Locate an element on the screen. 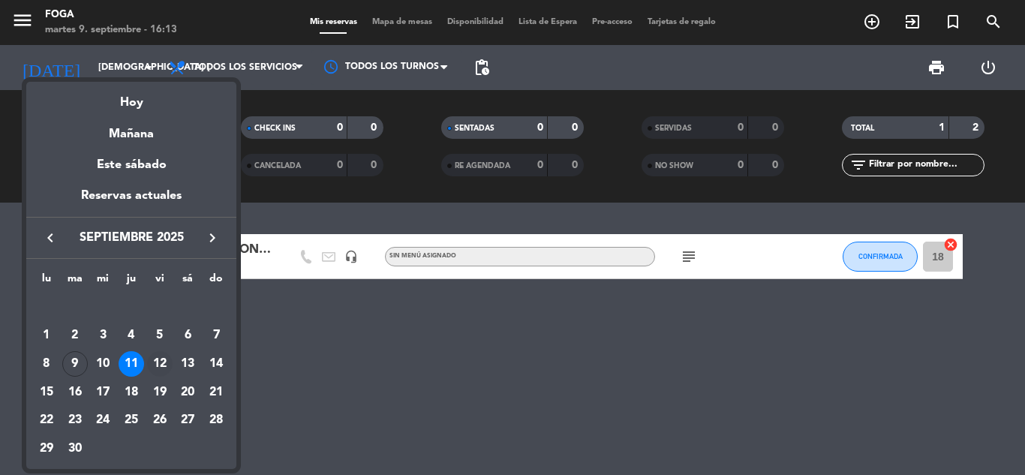 The image size is (1025, 475). td: 8 de septiembre de 2025 is located at coordinates (47, 364).